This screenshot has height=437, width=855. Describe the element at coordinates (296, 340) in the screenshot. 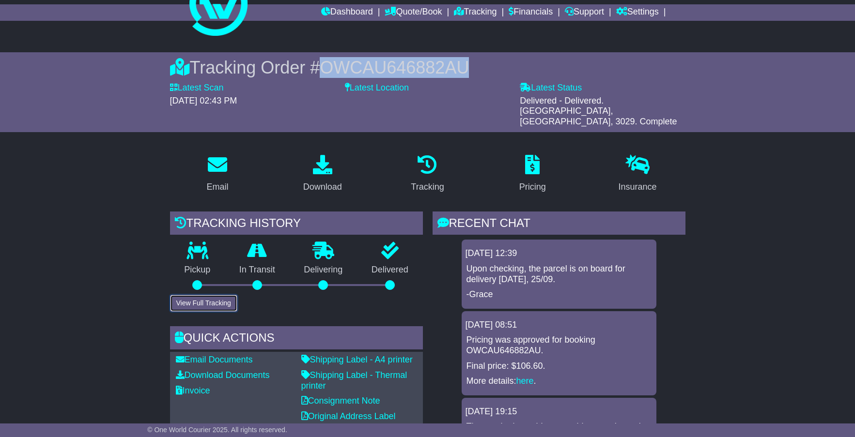

I see `div: Quick Actions` at that location.